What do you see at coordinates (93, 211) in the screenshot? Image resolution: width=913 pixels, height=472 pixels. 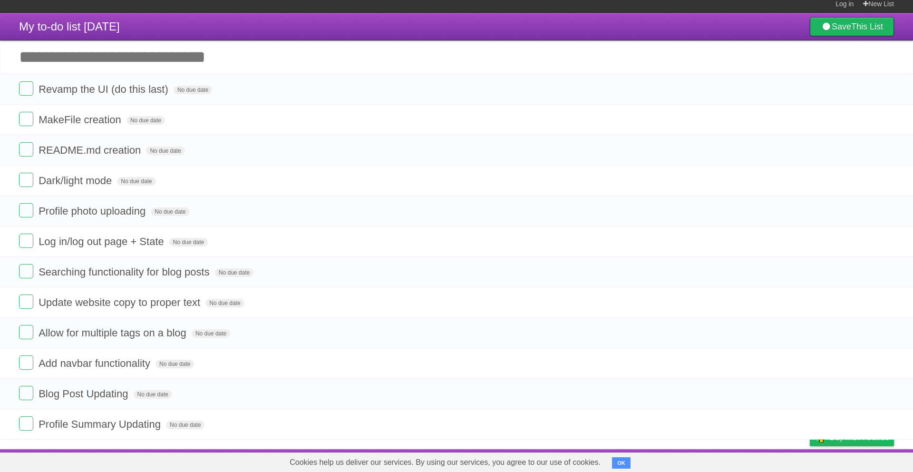 I see `span: Profile photo uploading` at bounding box center [93, 211].